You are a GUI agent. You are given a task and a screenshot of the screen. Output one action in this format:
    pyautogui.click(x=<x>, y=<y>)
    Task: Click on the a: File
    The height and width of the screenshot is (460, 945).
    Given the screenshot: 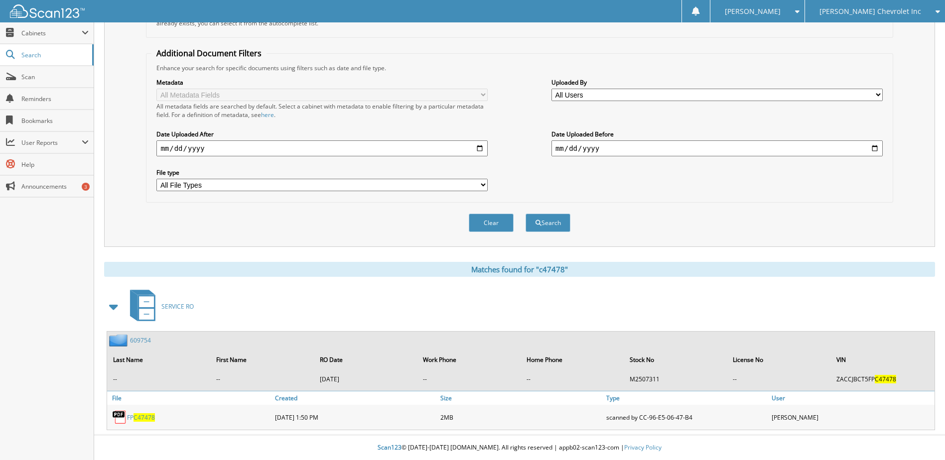 What is the action you would take?
    pyautogui.click(x=190, y=398)
    